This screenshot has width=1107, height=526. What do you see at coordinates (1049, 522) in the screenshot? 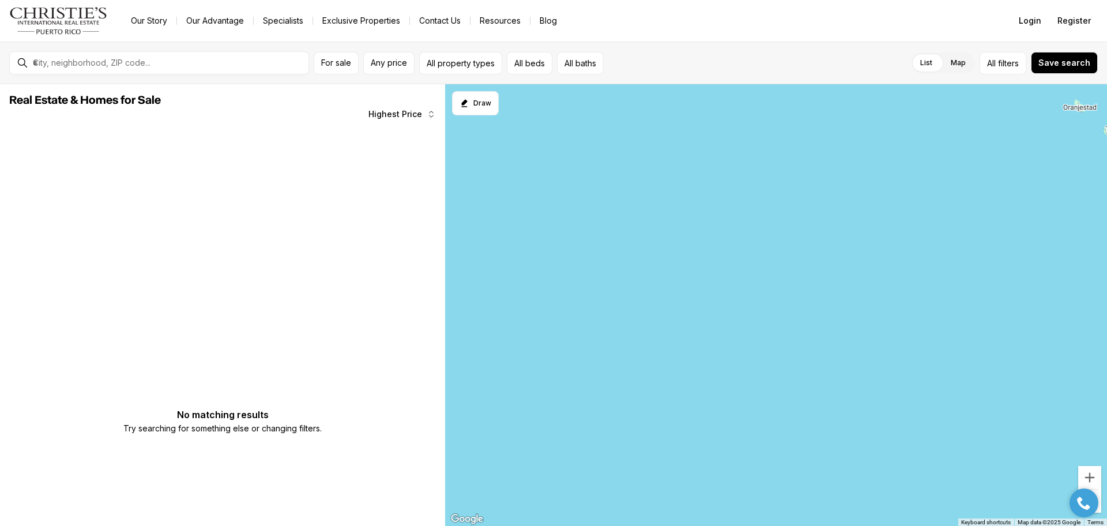
I see `span: Map data ©2025 Google` at bounding box center [1049, 522].